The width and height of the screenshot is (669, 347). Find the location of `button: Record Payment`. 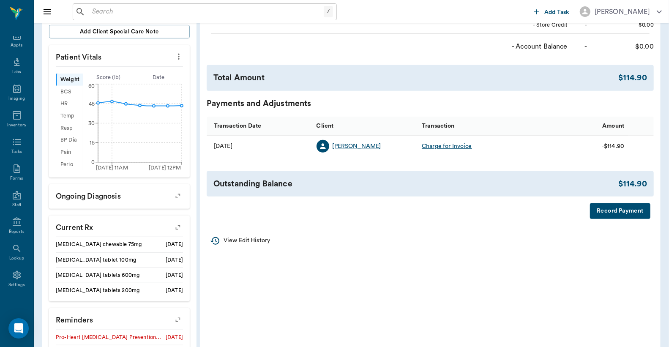

button: Record Payment is located at coordinates (620, 211).